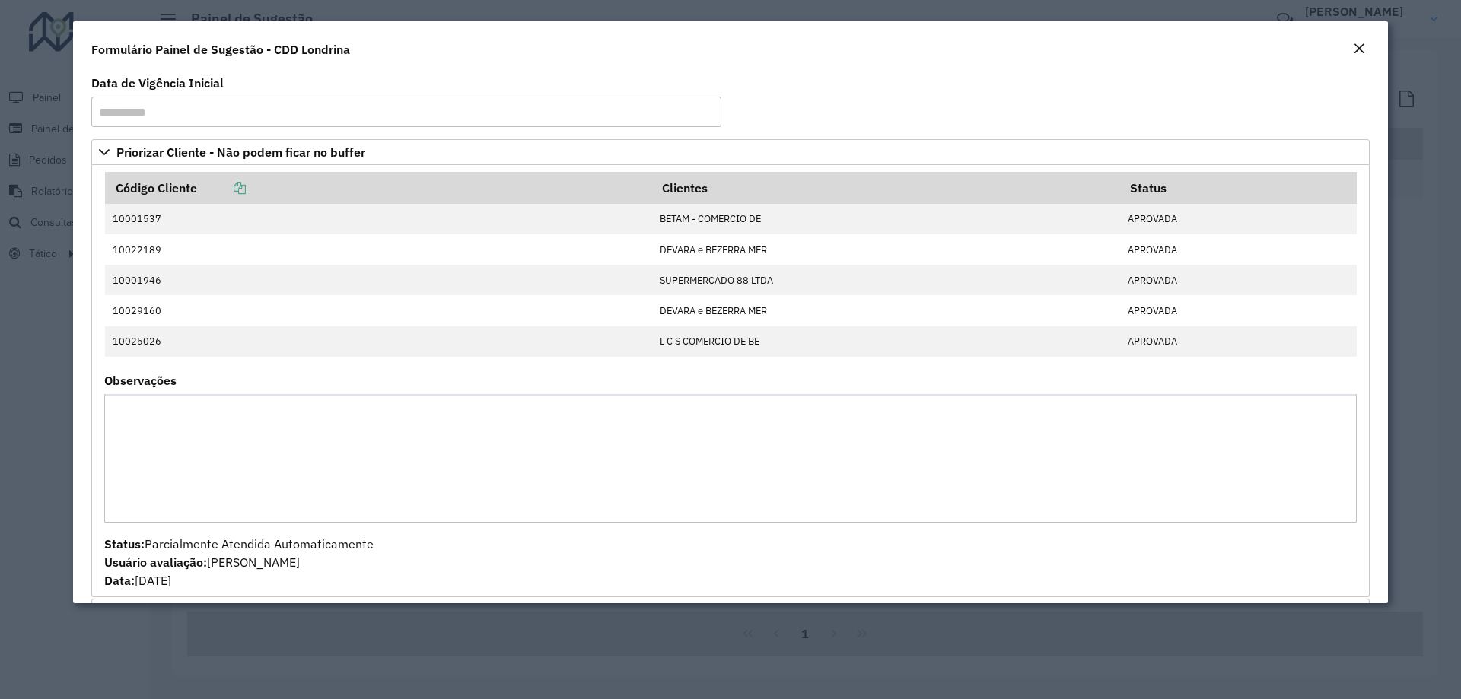 This screenshot has width=1461, height=699. Describe the element at coordinates (158, 83) in the screenshot. I see `label: Data de Vigência Inicial` at that location.